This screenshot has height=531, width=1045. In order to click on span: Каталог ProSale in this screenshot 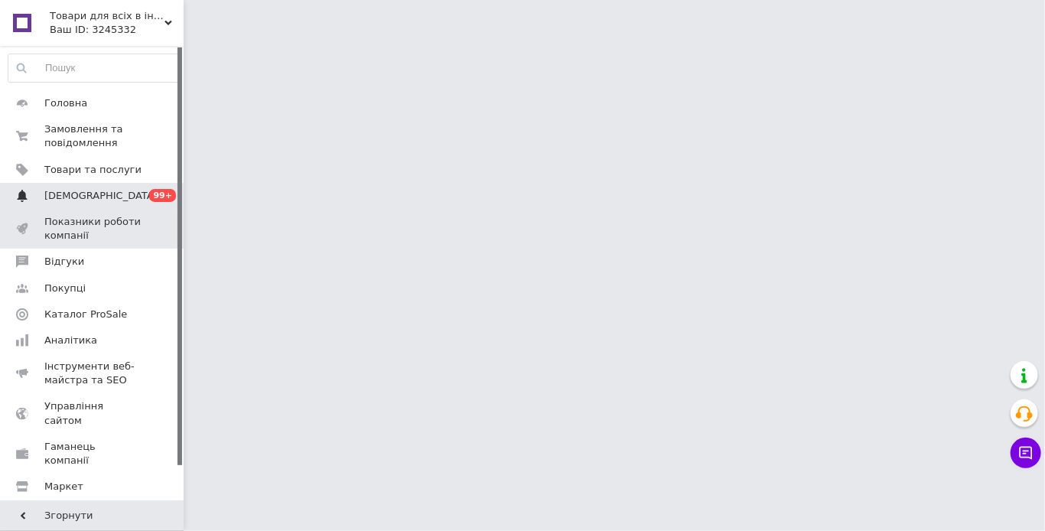, I will do `click(86, 314)`.